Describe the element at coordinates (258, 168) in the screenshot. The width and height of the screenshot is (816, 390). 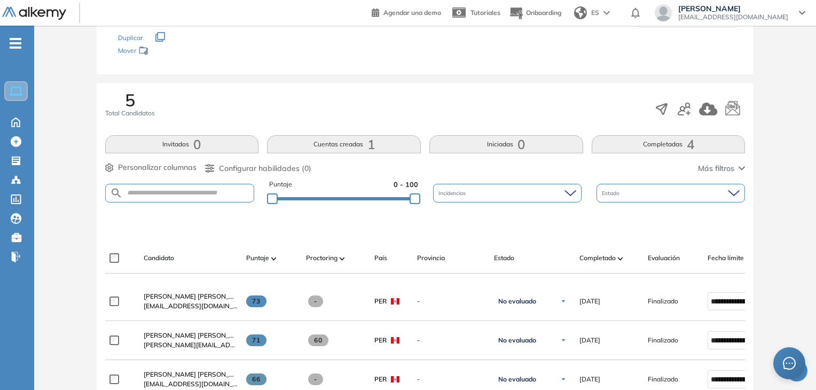
I see `button: Configurar habilidades (0)` at that location.